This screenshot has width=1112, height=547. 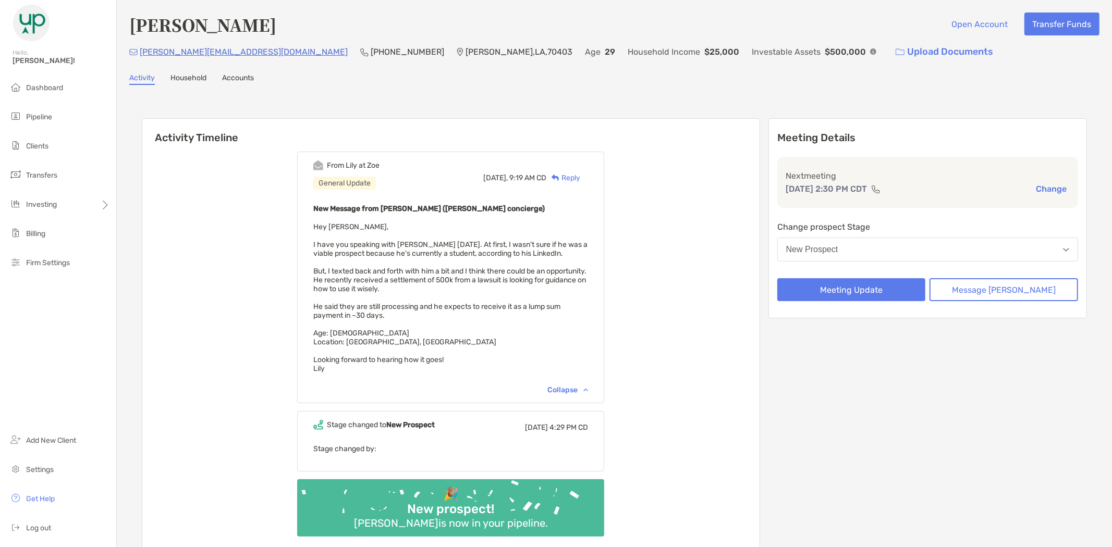 What do you see at coordinates (16, 528) in the screenshot?
I see `img: logout icon` at bounding box center [16, 528].